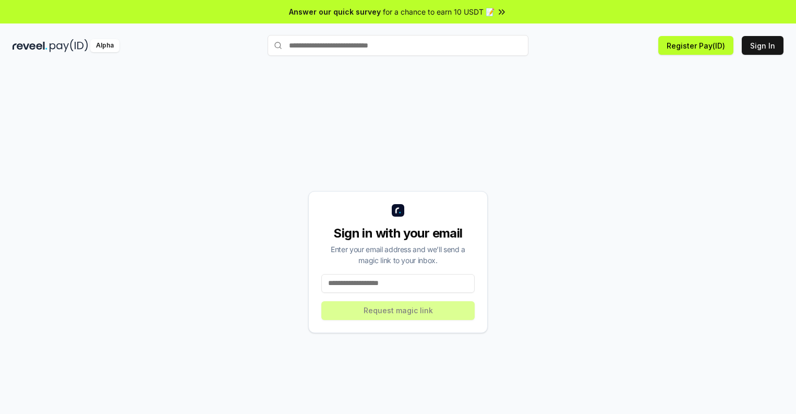 This screenshot has width=796, height=414. I want to click on span: for a chance to earn 10 USDT 📝, so click(439, 11).